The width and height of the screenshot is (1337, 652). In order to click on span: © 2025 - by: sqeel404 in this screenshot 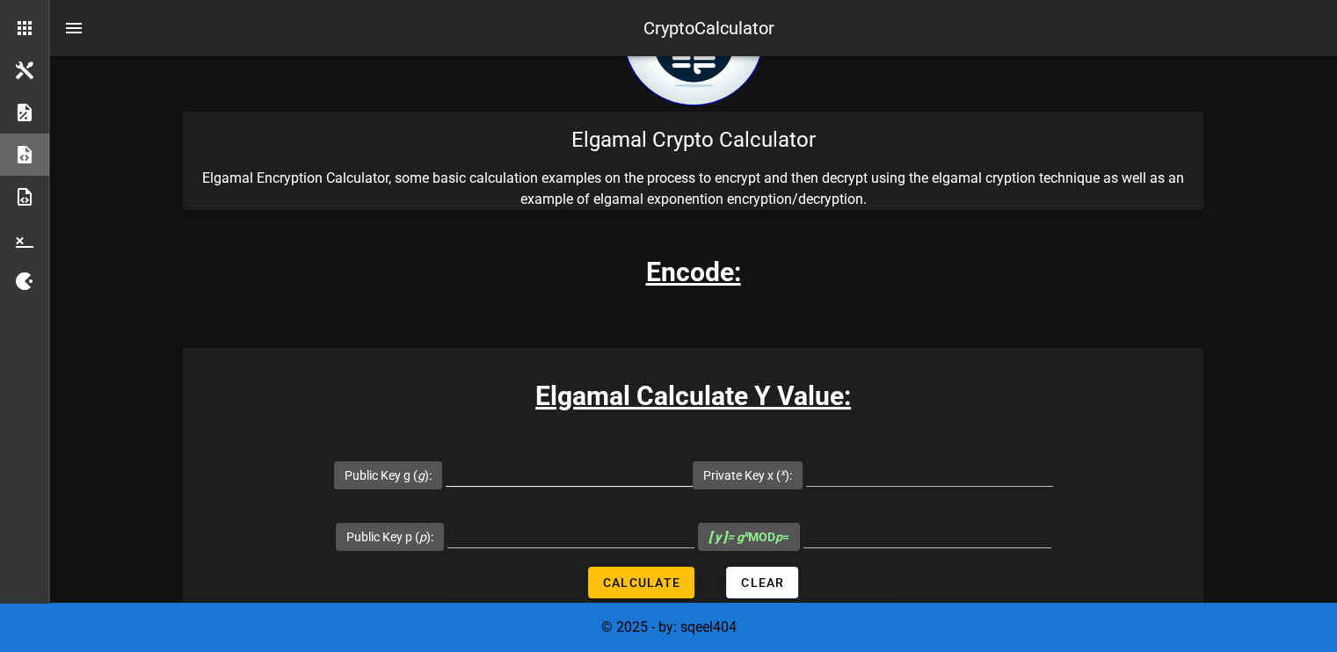, I will do `click(669, 627)`.